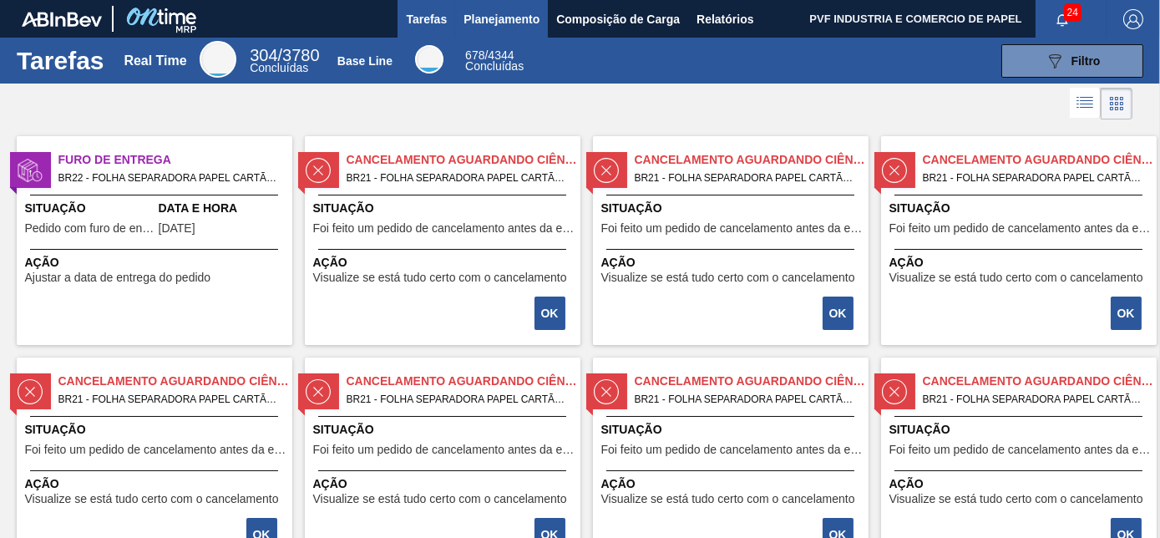 This screenshot has width=1160, height=538. What do you see at coordinates (118, 277) in the screenshot?
I see `span: Ajustar a data de entrega do pedido` at bounding box center [118, 277].